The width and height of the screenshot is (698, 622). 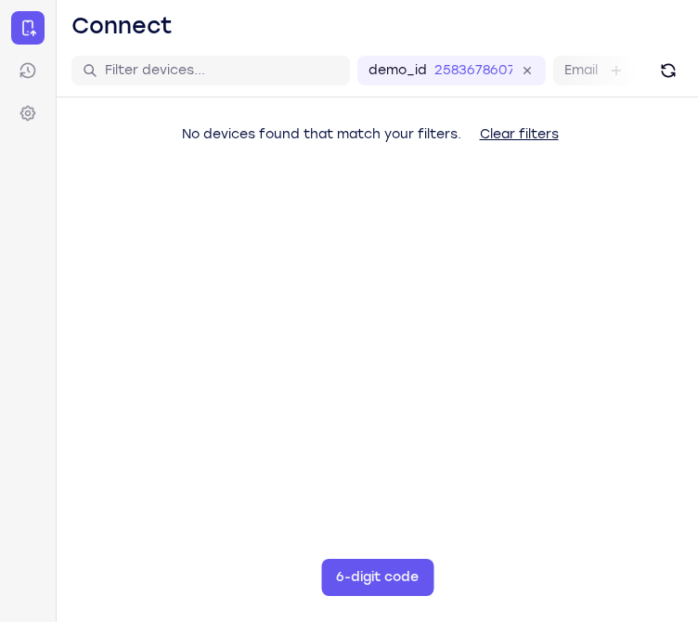 What do you see at coordinates (377, 577) in the screenshot?
I see `button: 6-digit code` at bounding box center [377, 577].